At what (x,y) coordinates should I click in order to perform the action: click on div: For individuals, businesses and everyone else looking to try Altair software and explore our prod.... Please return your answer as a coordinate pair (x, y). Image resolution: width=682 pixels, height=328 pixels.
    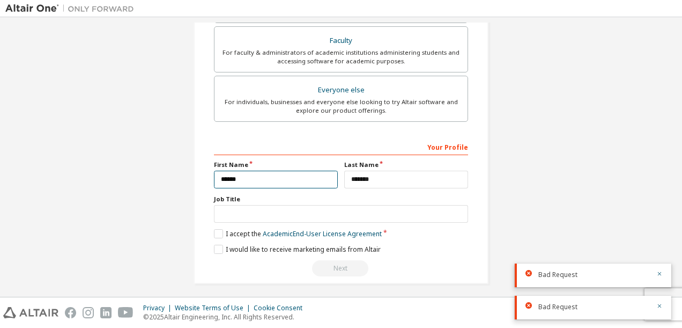
    Looking at the image, I should click on (341, 106).